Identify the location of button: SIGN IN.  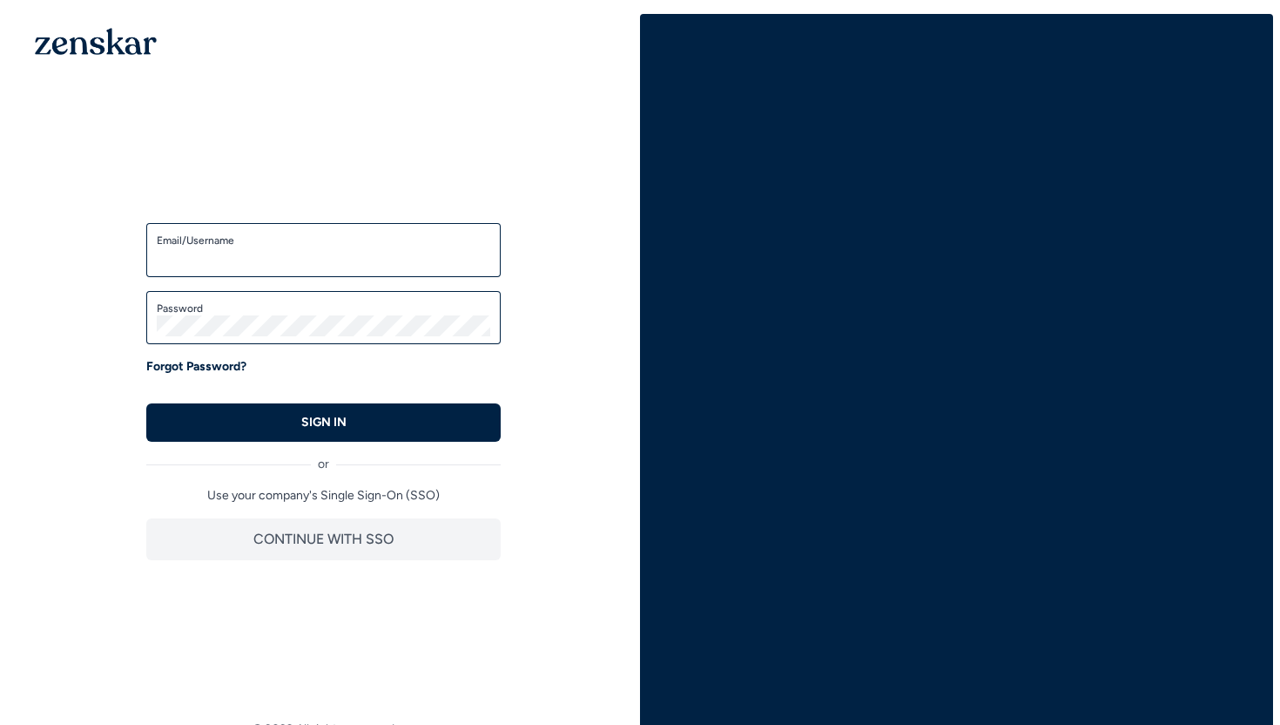
(323, 422).